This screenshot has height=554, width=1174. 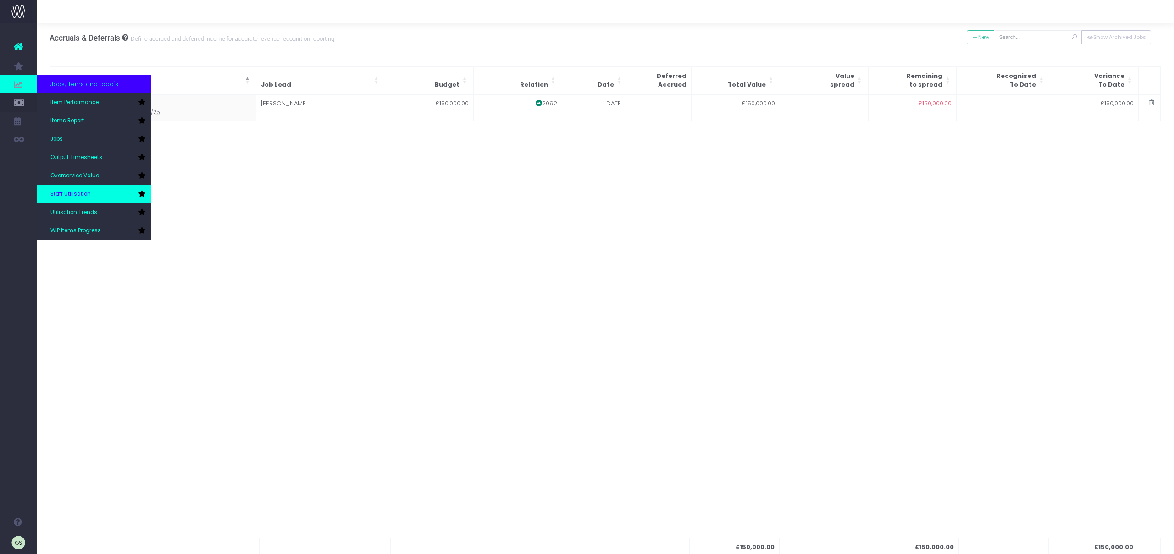 I want to click on img: images/default_profile_image.png, so click(x=18, y=543).